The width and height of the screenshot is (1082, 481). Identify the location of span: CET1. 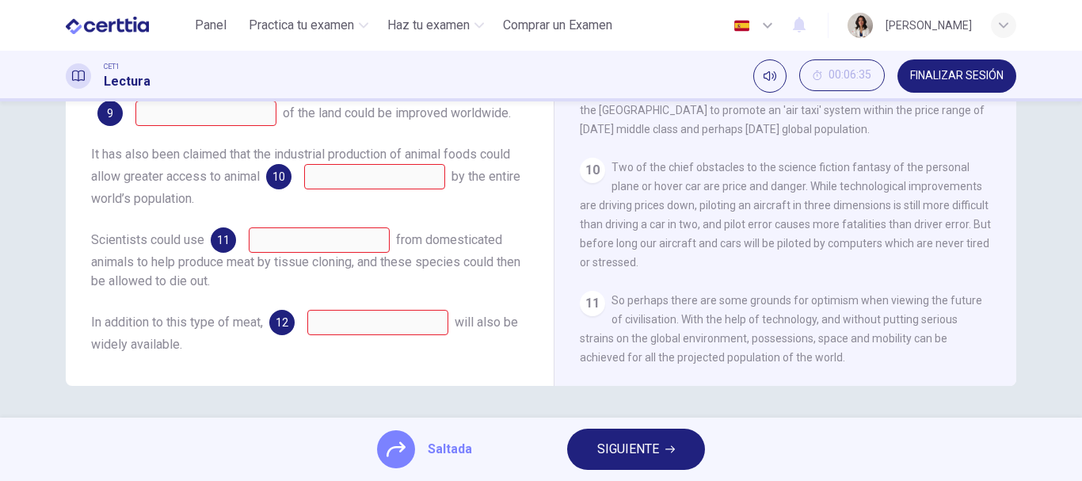
(112, 67).